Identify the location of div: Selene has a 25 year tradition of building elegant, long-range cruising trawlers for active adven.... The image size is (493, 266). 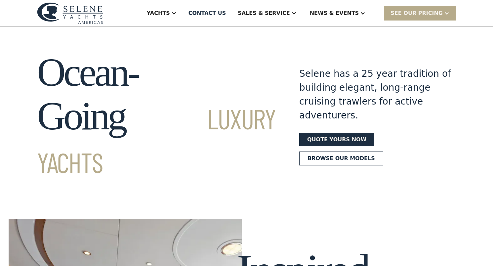
(375, 95).